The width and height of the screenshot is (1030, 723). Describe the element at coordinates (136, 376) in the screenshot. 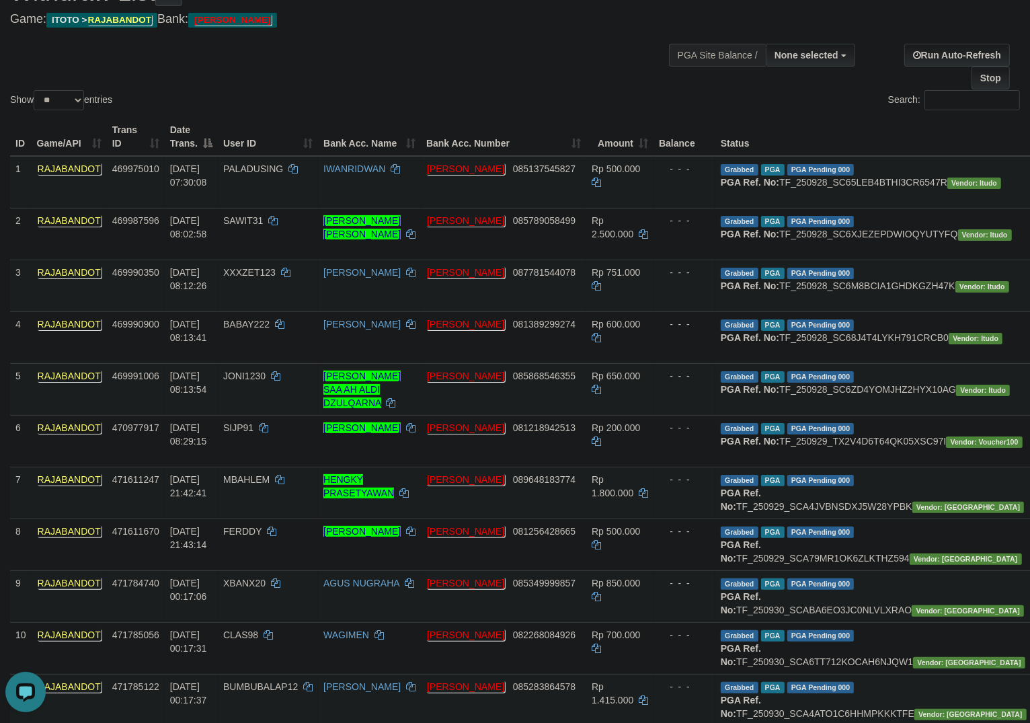

I see `span: 469991006` at that location.